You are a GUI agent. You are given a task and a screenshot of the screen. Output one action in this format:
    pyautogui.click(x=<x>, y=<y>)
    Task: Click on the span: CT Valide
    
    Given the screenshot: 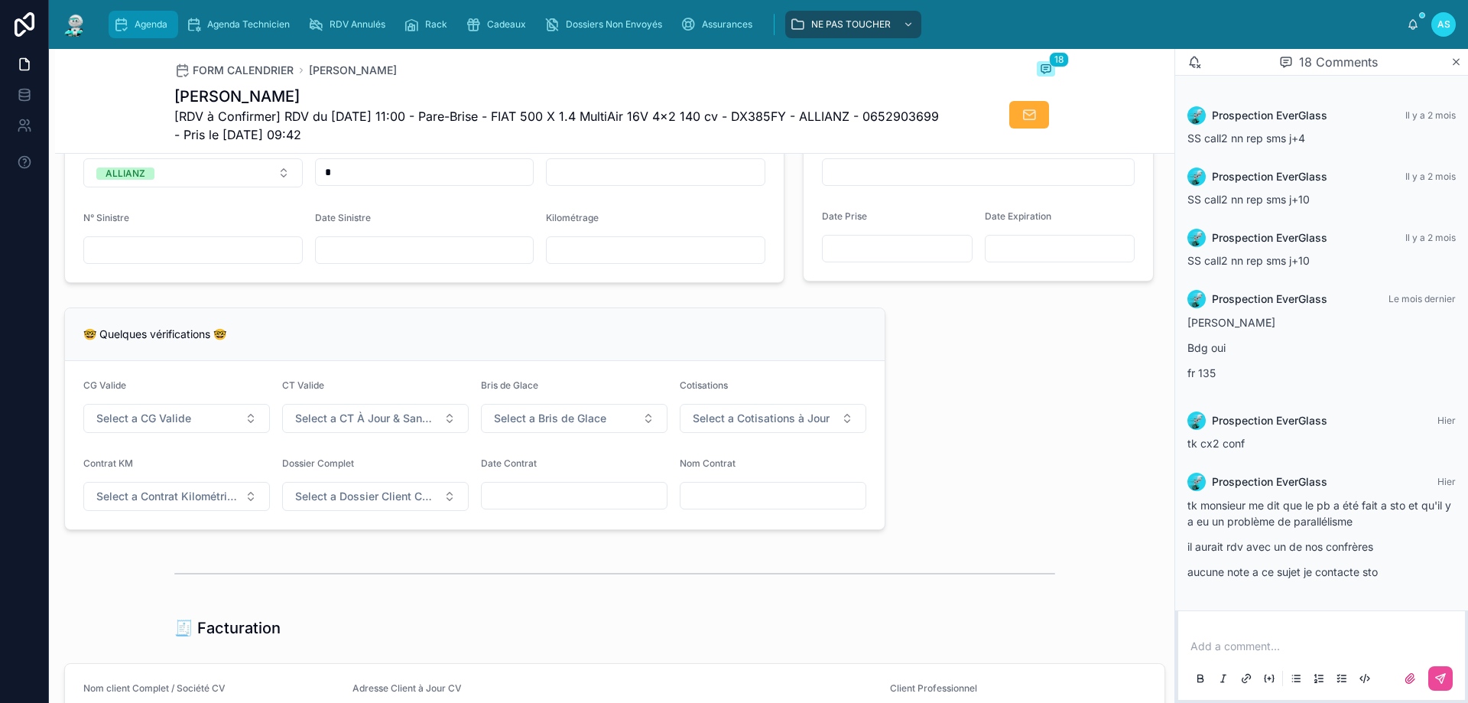 What is the action you would take?
    pyautogui.click(x=303, y=385)
    